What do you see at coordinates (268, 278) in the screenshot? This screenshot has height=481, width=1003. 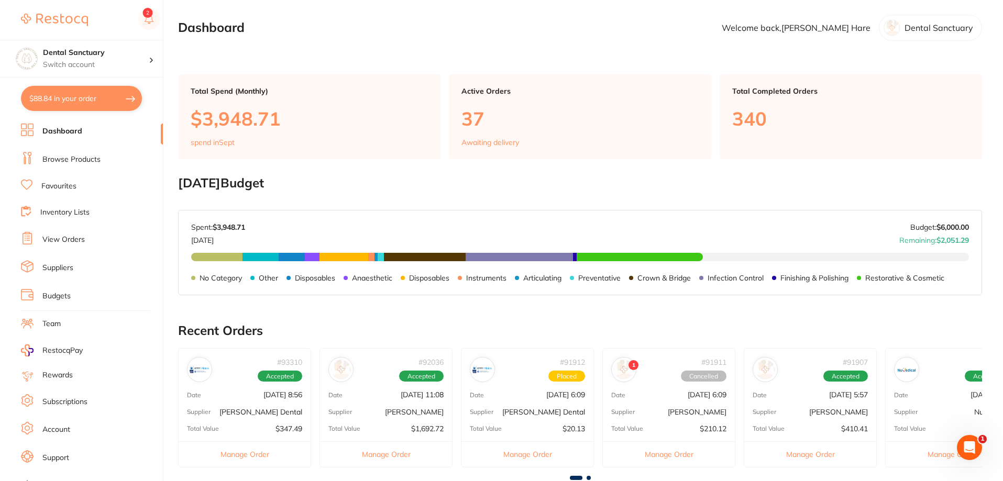 I see `p: Other` at bounding box center [268, 278].